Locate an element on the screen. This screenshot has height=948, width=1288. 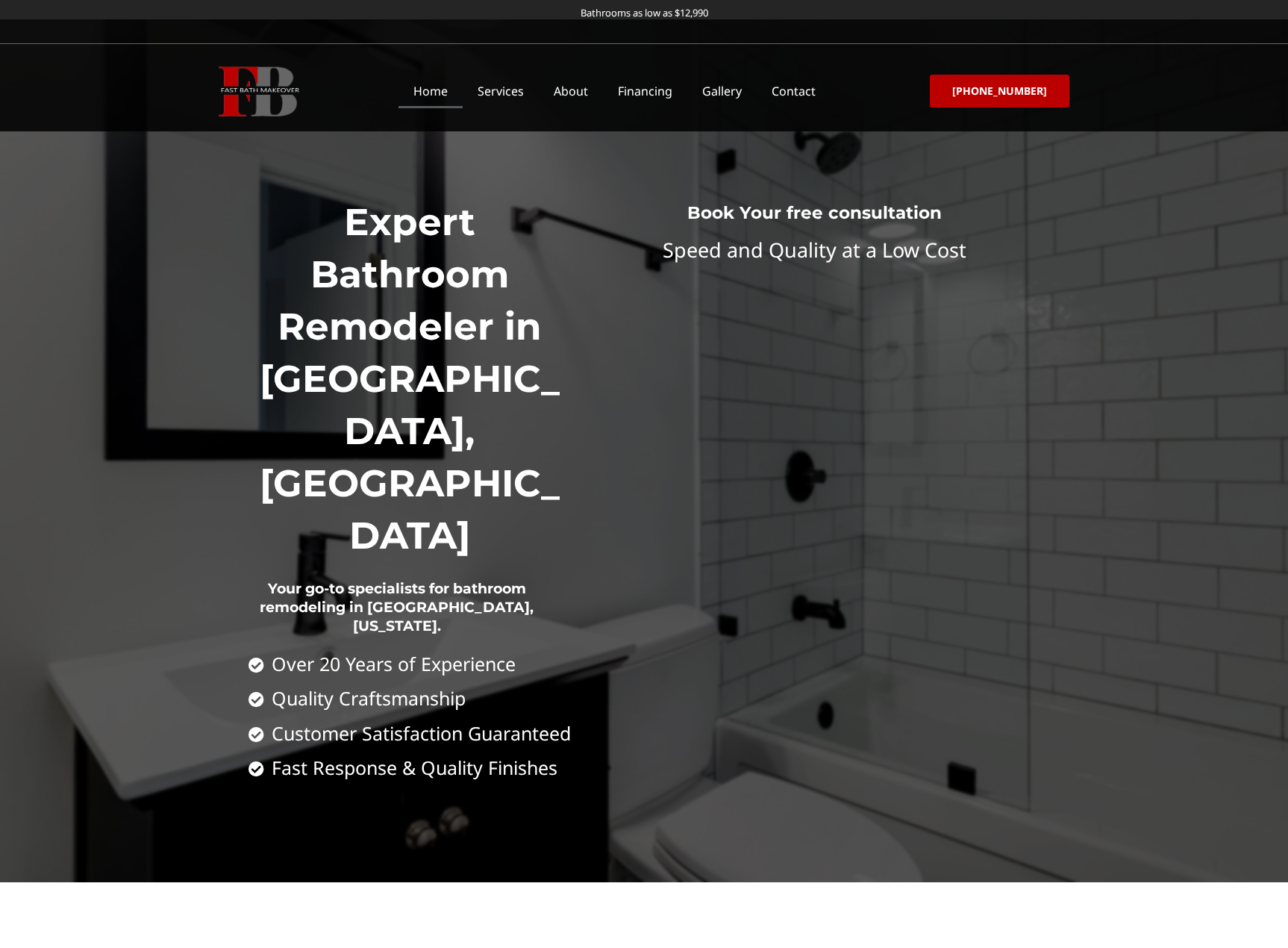
a: Financing is located at coordinates (645, 91).